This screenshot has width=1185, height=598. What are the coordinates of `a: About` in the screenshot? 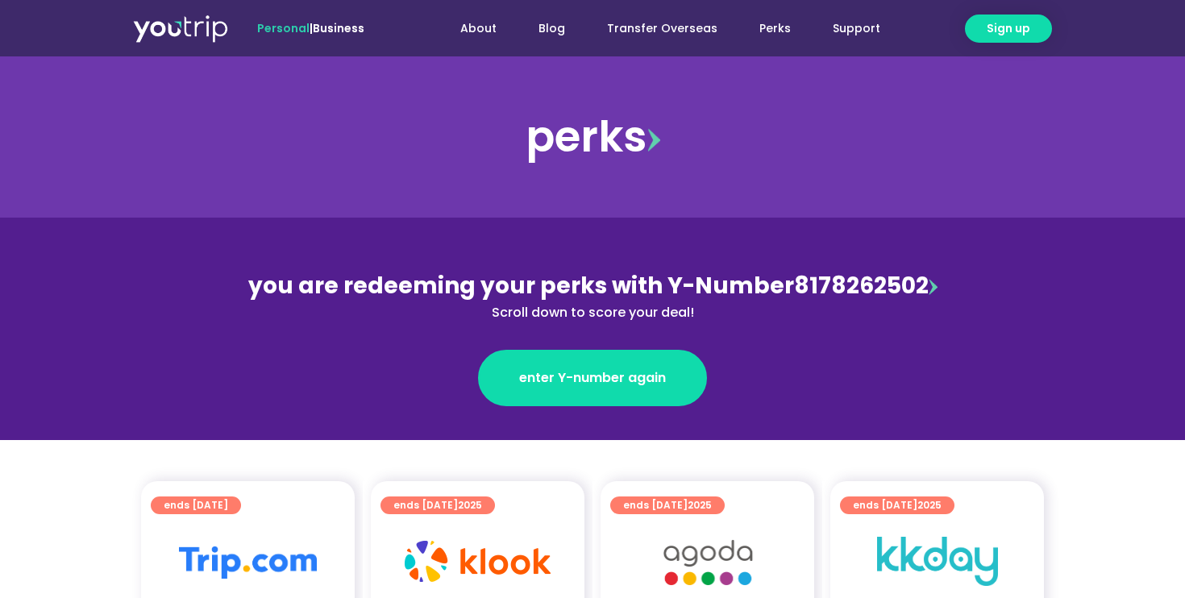 It's located at (478, 28).